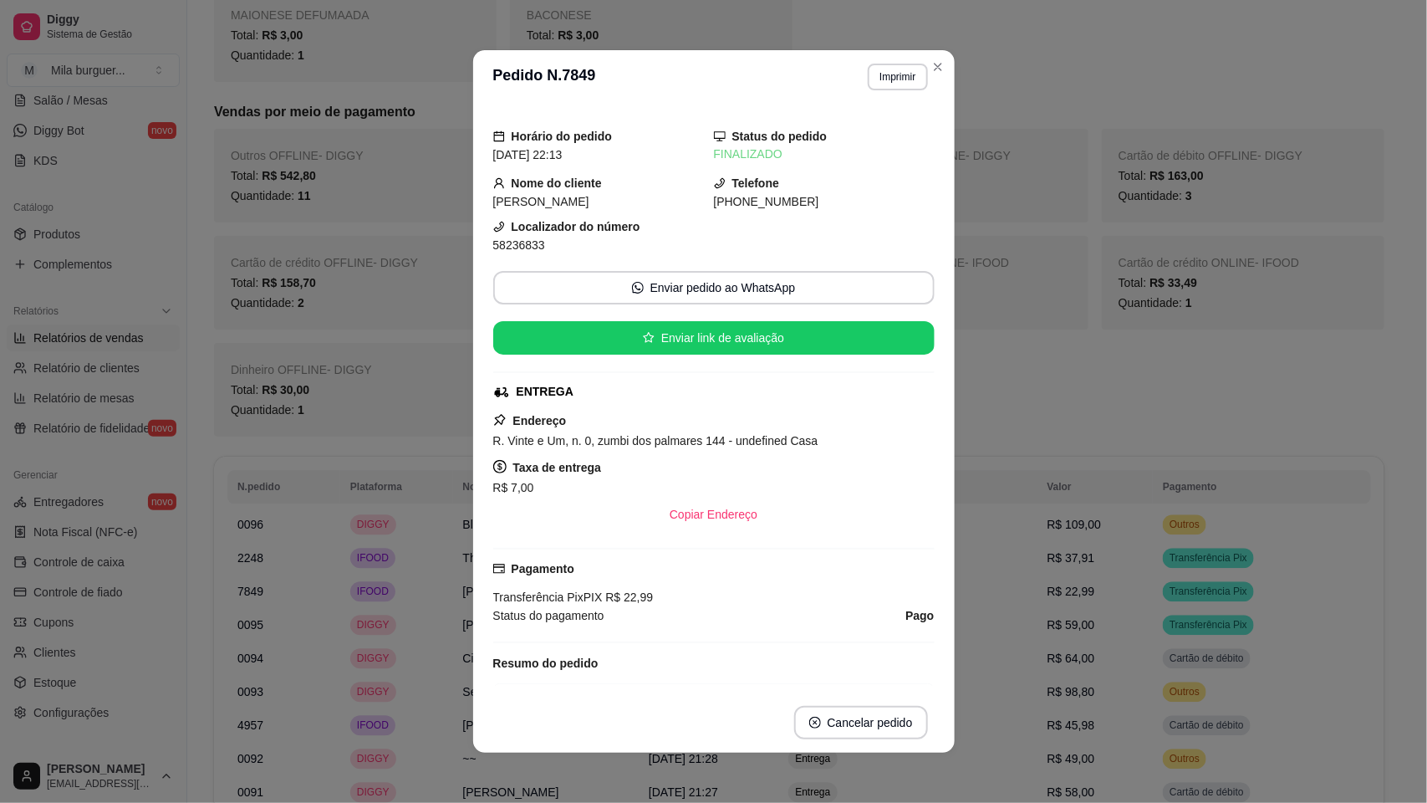  I want to click on button: Imprimir, so click(897, 77).